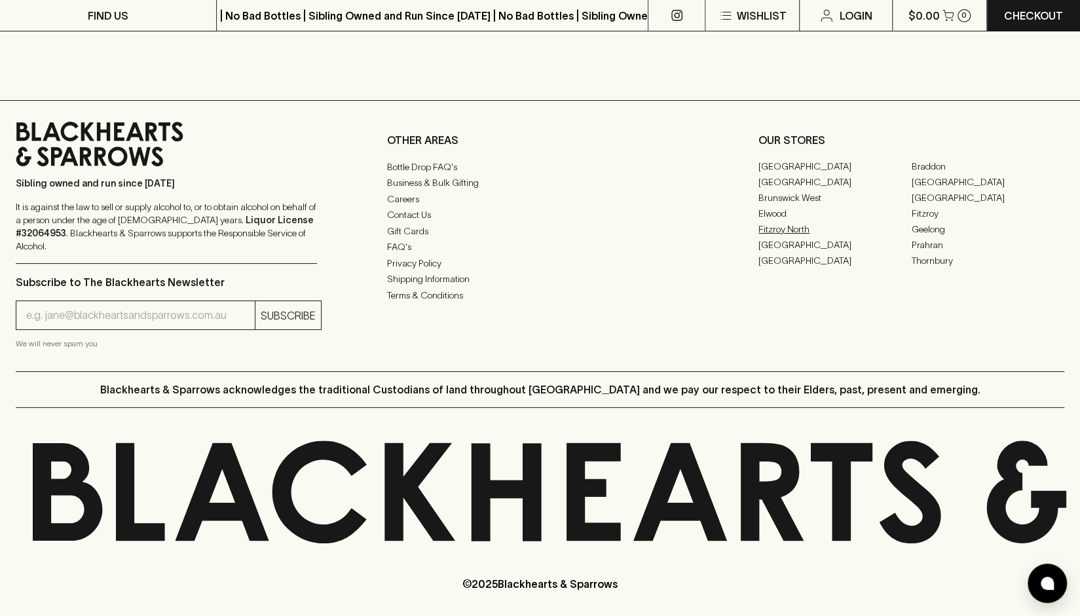  I want to click on a: Careers, so click(540, 199).